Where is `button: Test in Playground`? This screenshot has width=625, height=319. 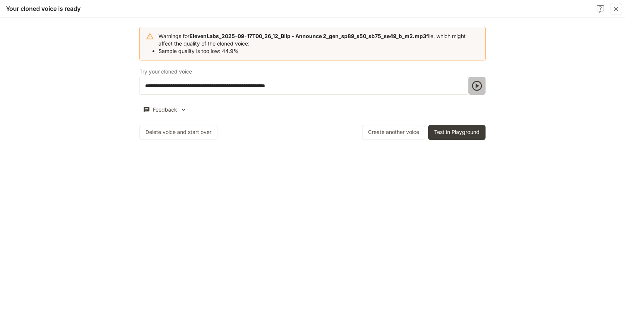 button: Test in Playground is located at coordinates (457, 132).